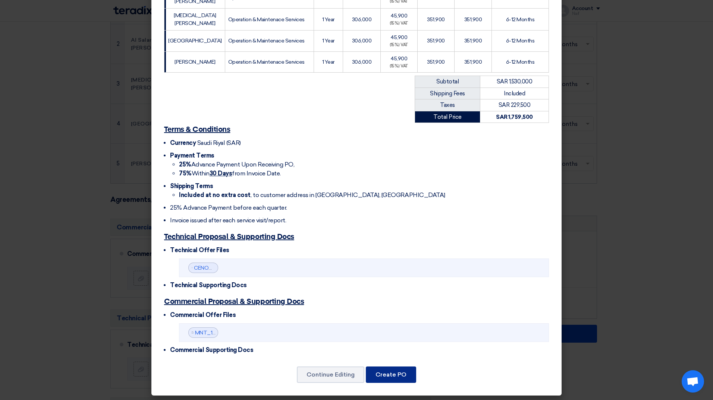 The height and width of the screenshot is (400, 713). I want to click on u: Commercial Proposal & Supporting Docs, so click(234, 302).